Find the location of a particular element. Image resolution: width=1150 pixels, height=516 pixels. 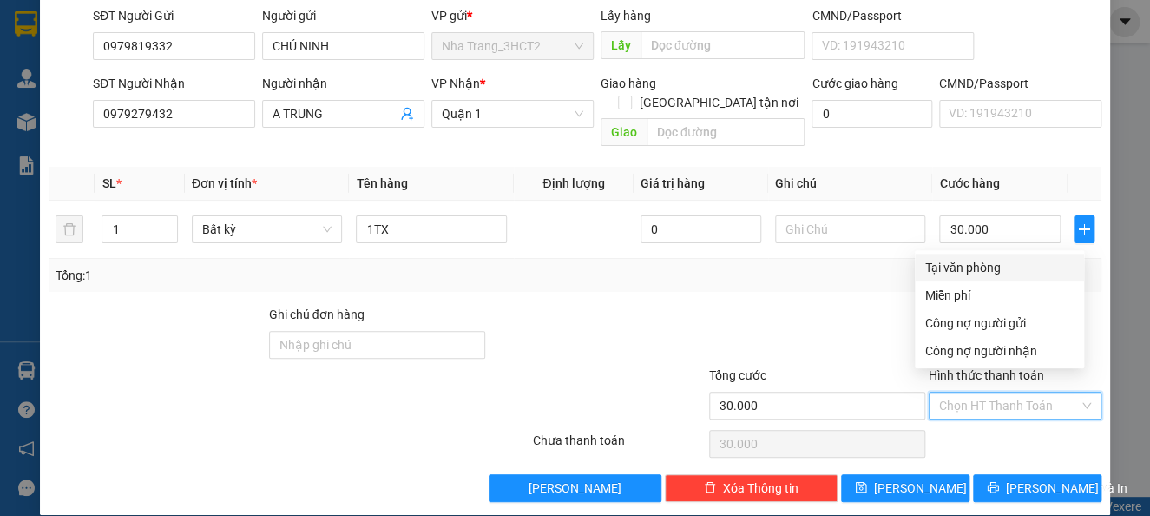

span: Tổng cước is located at coordinates (738, 375).